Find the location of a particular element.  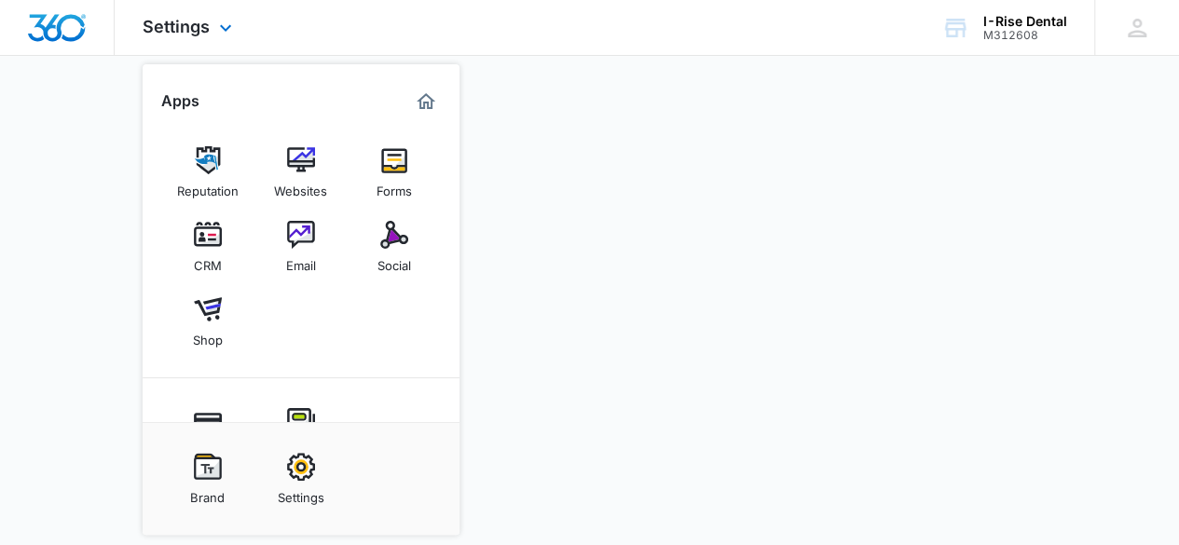

a: Brand is located at coordinates (208, 479).